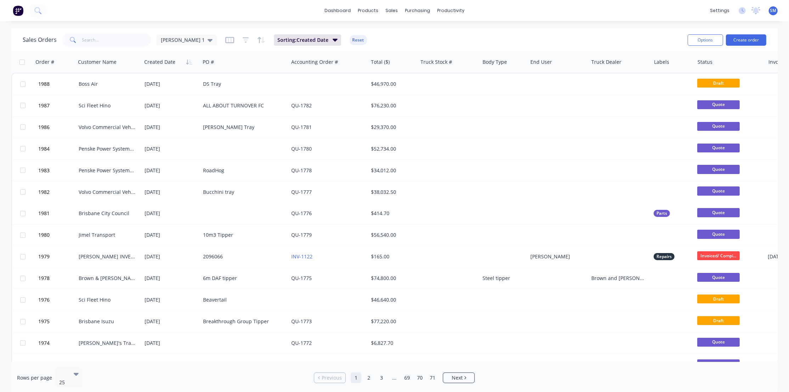 Image resolution: width=789 pixels, height=392 pixels. I want to click on div: Total ($), so click(380, 62).